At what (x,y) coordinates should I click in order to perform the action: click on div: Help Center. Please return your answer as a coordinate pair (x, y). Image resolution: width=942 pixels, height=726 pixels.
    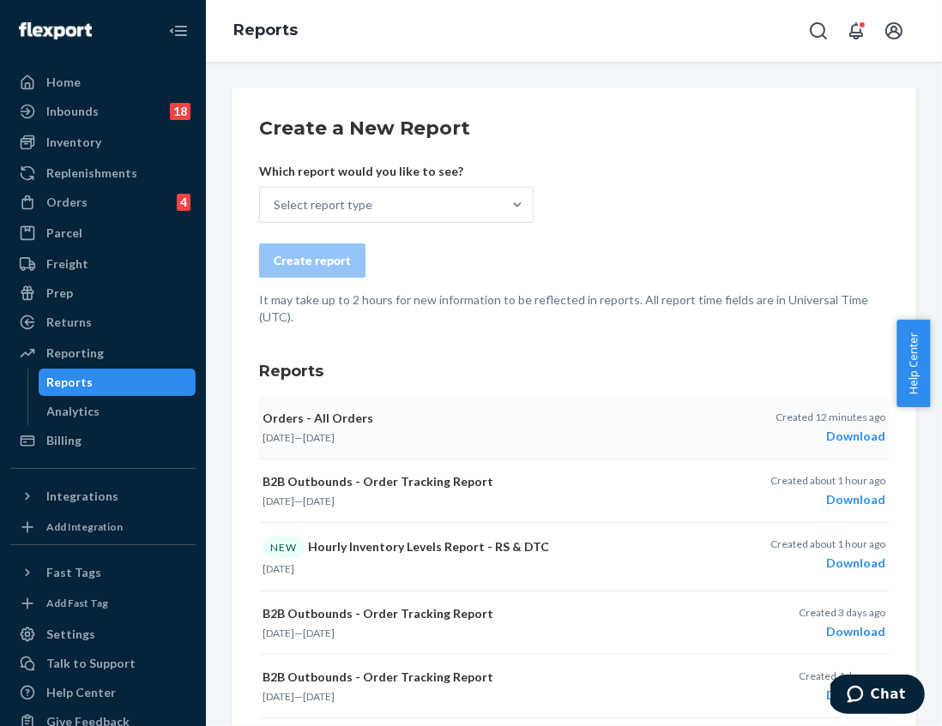
    Looking at the image, I should click on (81, 693).